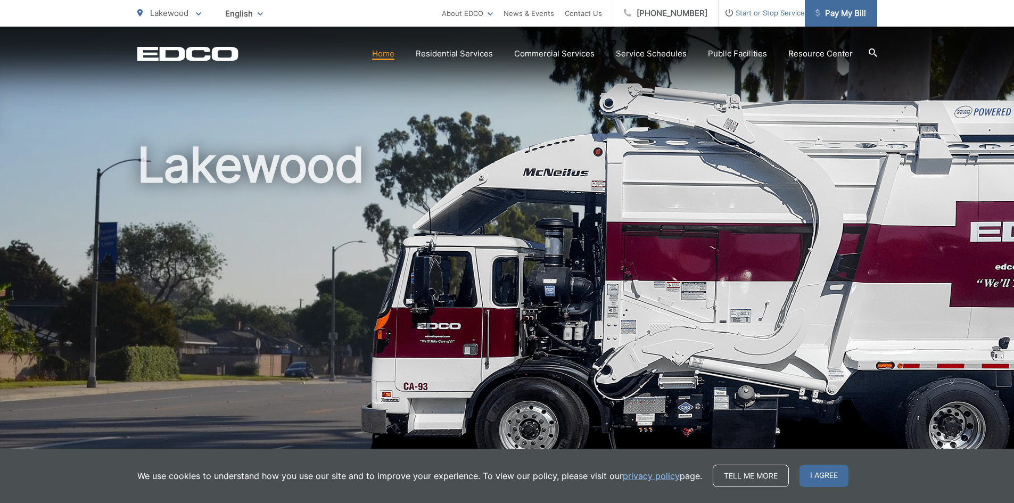  What do you see at coordinates (737, 54) in the screenshot?
I see `a: Public Facilities` at bounding box center [737, 54].